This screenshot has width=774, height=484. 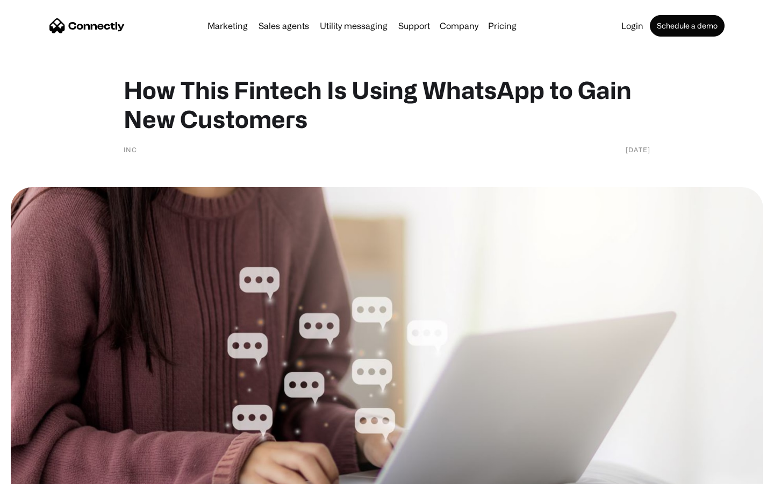 I want to click on a: home, so click(x=87, y=26).